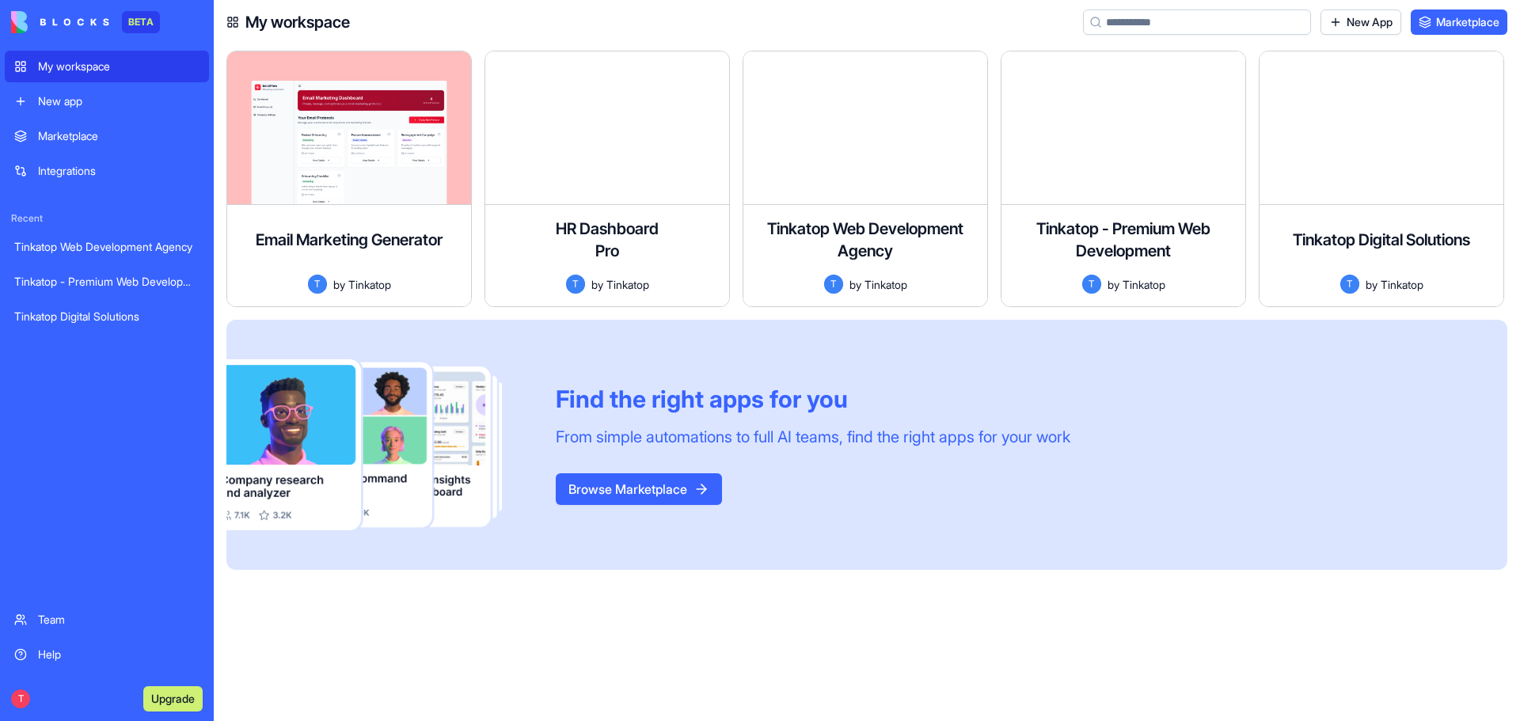  Describe the element at coordinates (1361, 22) in the screenshot. I see `a: New App` at that location.